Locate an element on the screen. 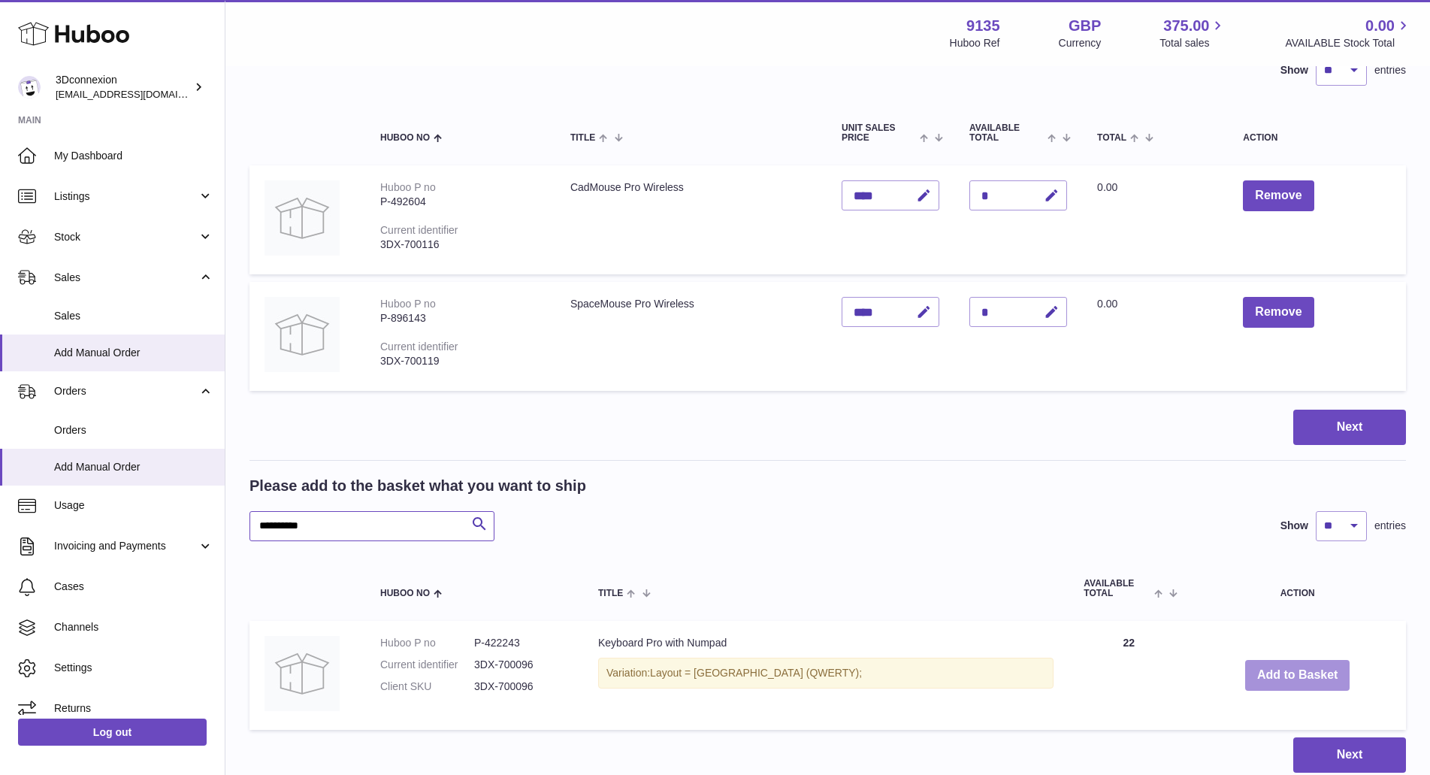 This screenshot has width=1430, height=775. a: 0.00 AVAILABLE Stock Total is located at coordinates (1349, 33).